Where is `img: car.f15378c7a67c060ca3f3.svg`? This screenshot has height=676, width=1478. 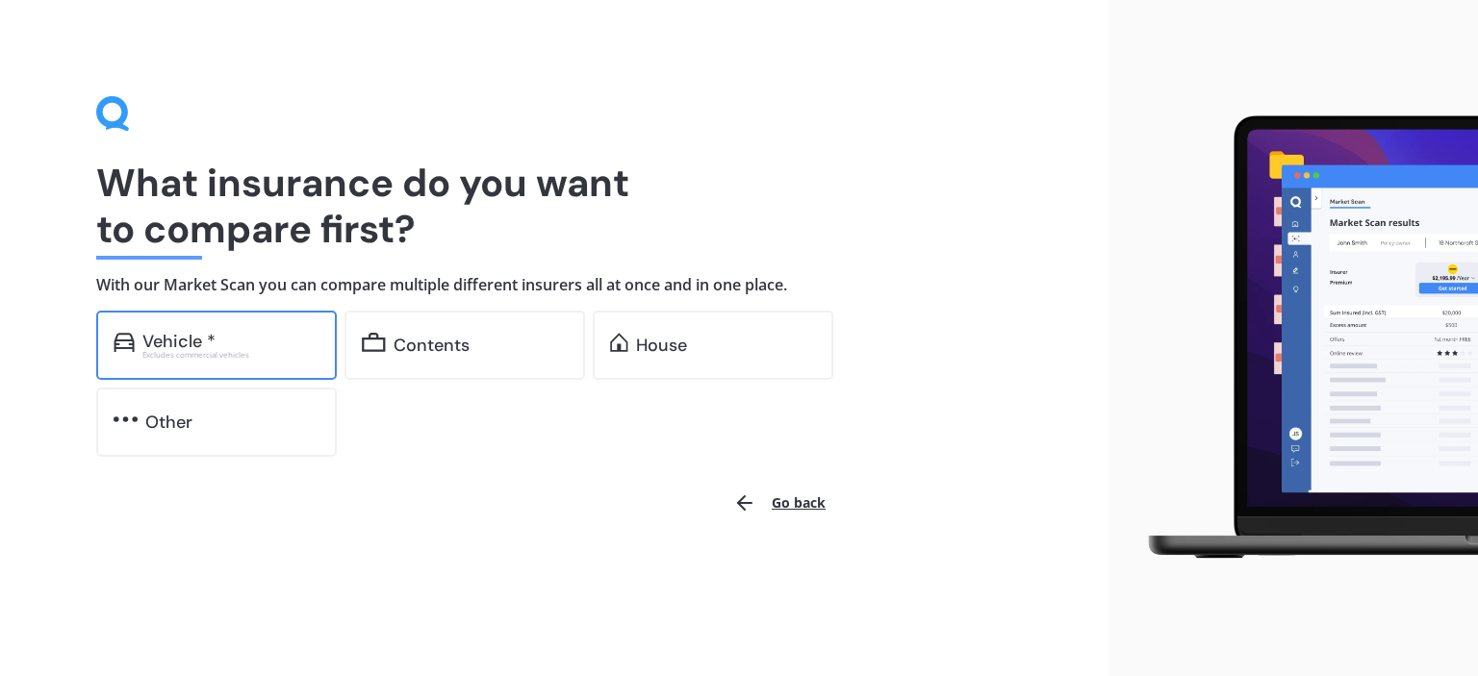
img: car.f15378c7a67c060ca3f3.svg is located at coordinates (124, 343).